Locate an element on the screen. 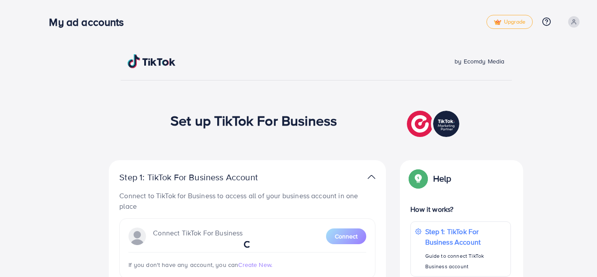 The width and height of the screenshot is (597, 277). img: TikTok is located at coordinates (152, 61).